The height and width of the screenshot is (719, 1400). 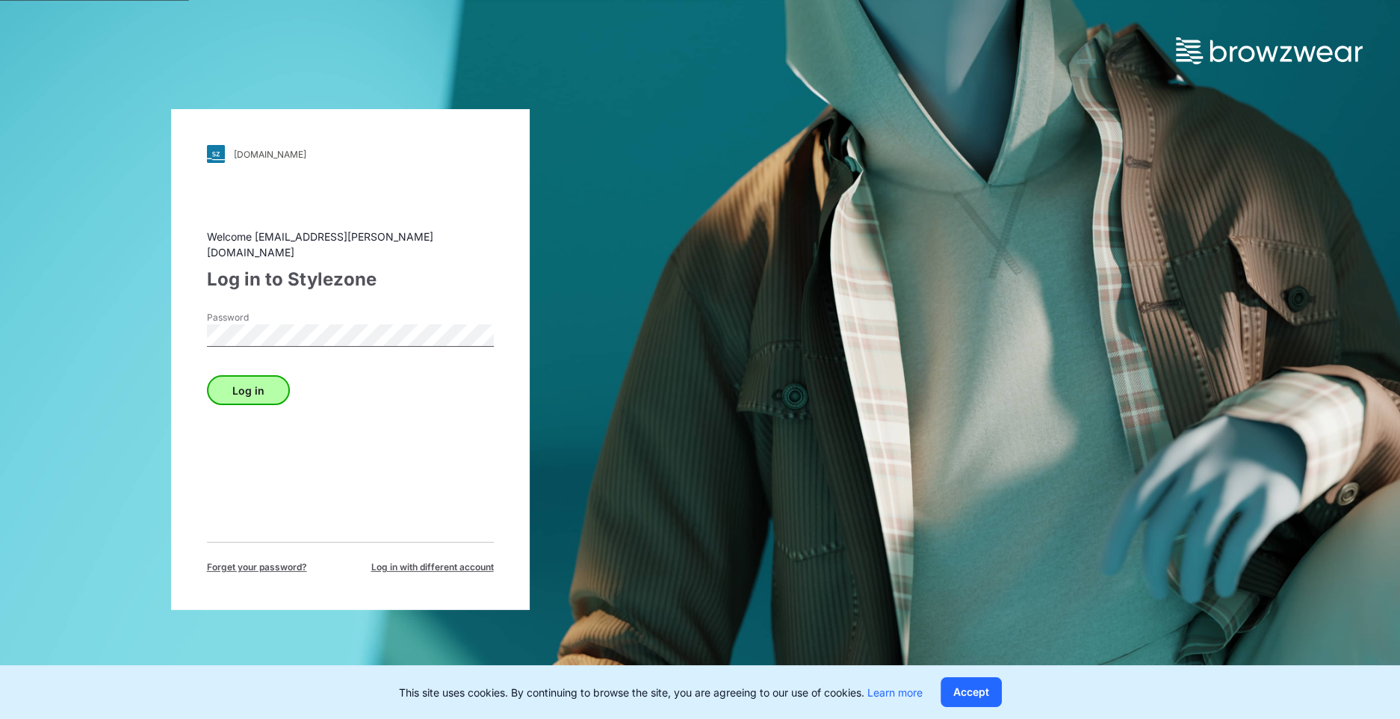 I want to click on p: This site uses cookies. By continuing to browse the site, you are agreeing to our use of cookies., so click(x=661, y=692).